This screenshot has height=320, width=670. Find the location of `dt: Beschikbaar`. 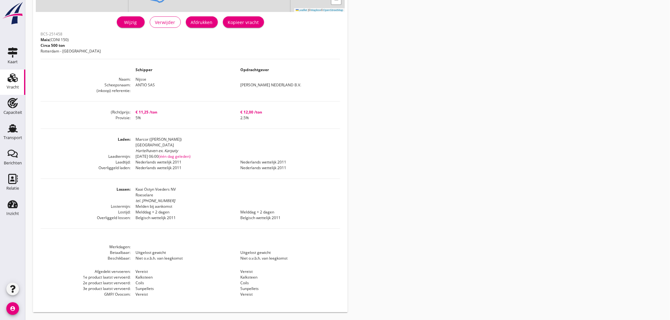

dt: Beschikbaar is located at coordinates (85, 259).